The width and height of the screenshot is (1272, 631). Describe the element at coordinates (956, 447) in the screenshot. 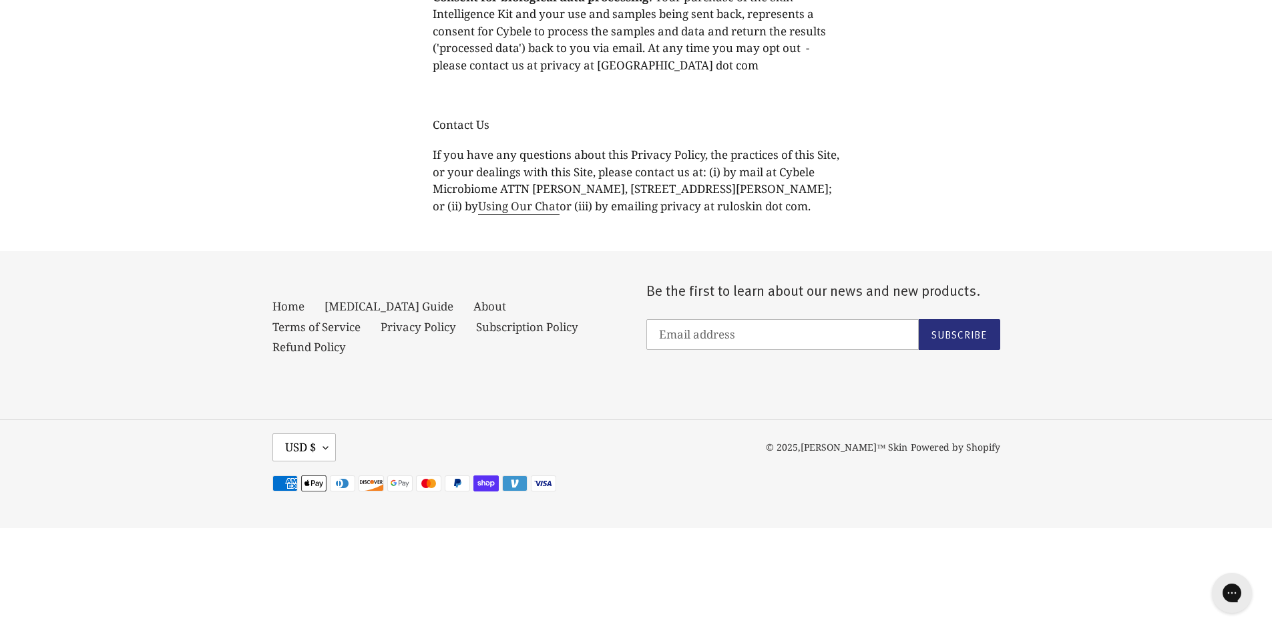

I see `a: Powered by Shopify` at that location.